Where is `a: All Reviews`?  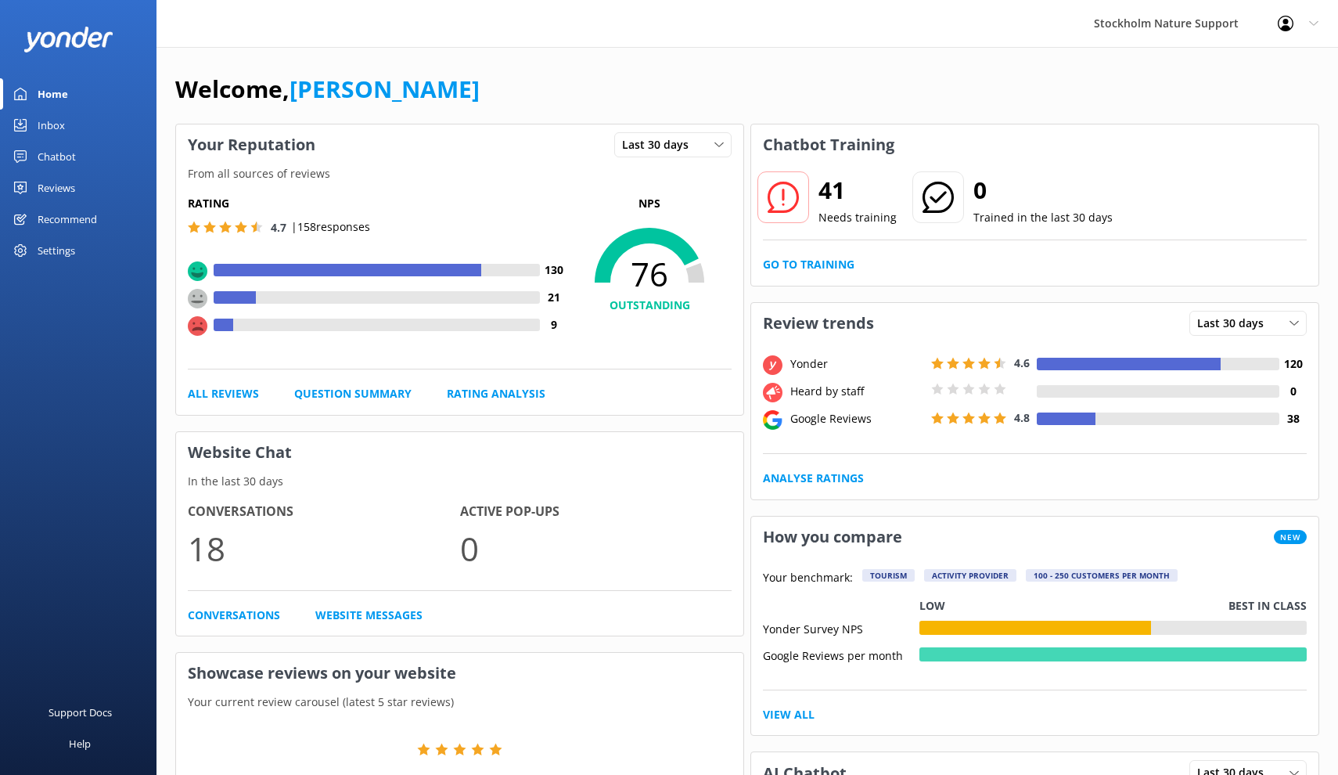 a: All Reviews is located at coordinates (223, 394).